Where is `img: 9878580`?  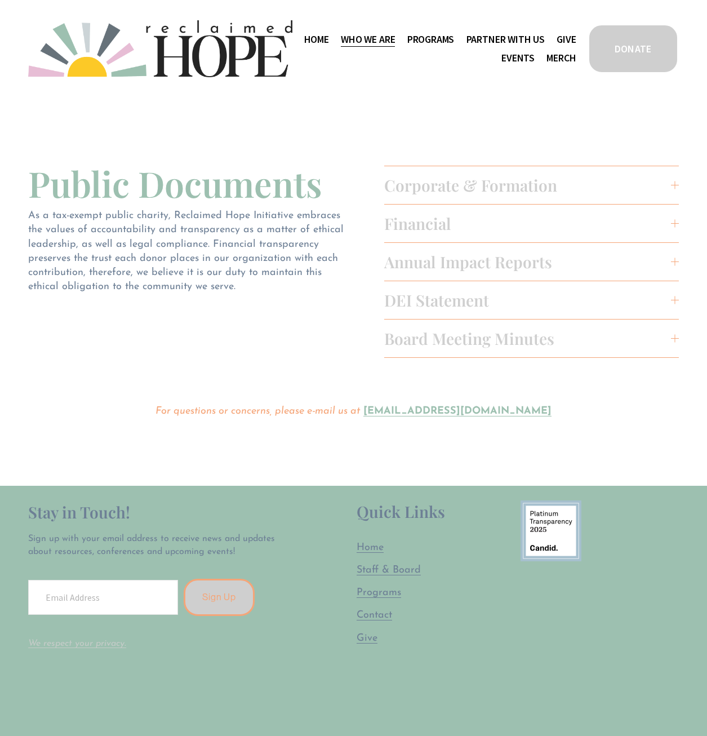 img: 9878580 is located at coordinates (551, 531).